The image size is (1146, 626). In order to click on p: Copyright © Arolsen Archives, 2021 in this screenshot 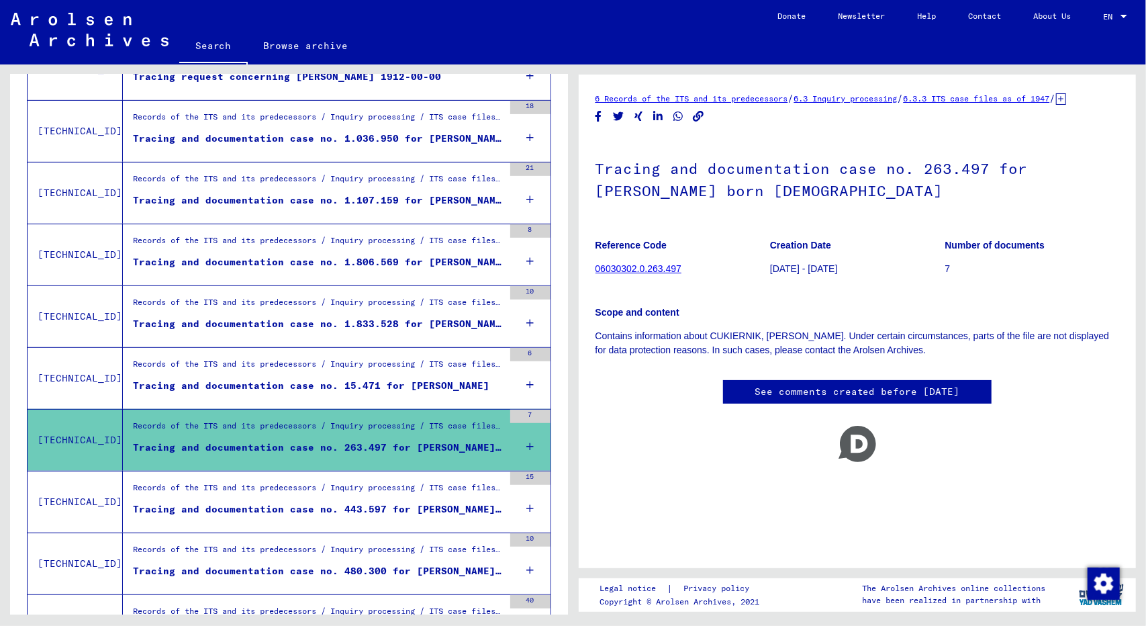, I will do `click(682, 602)`.